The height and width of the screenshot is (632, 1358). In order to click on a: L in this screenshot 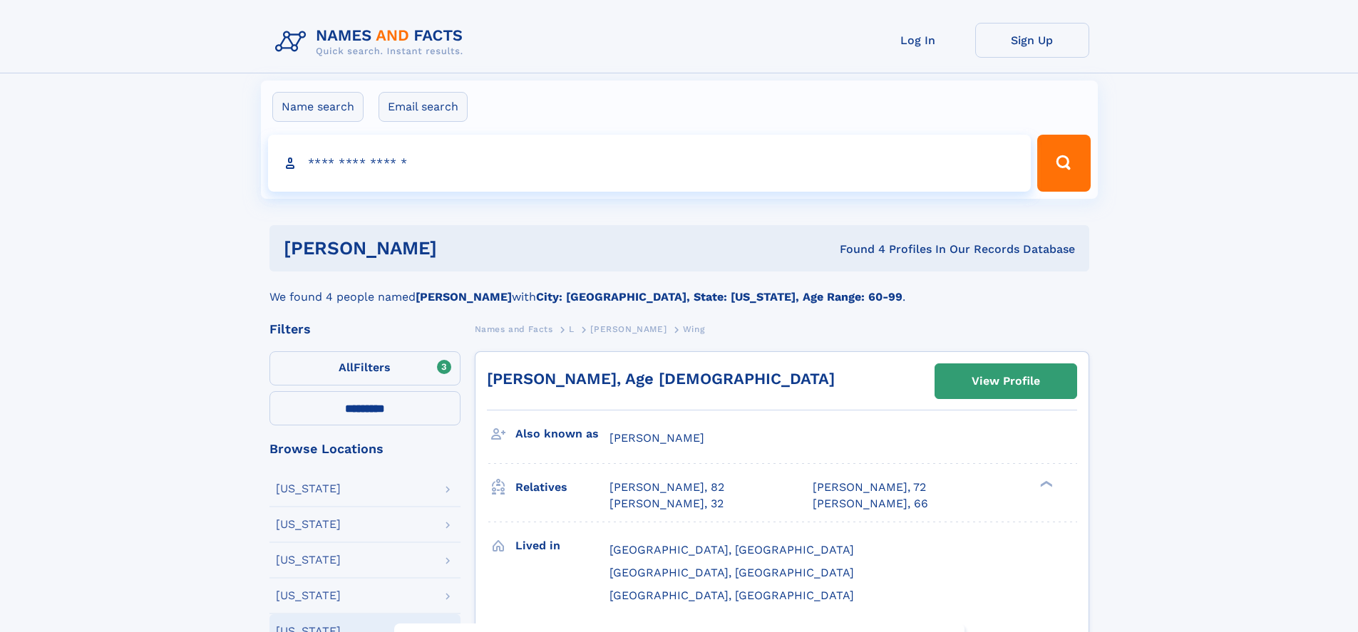, I will do `click(572, 329)`.